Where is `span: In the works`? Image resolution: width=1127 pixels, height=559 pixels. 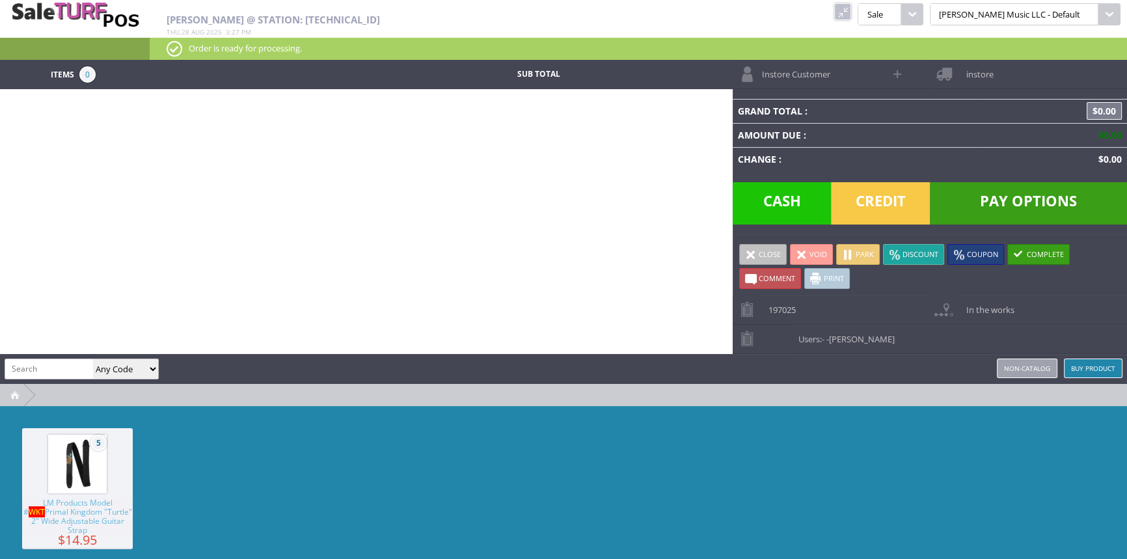
span: In the works is located at coordinates (986, 305).